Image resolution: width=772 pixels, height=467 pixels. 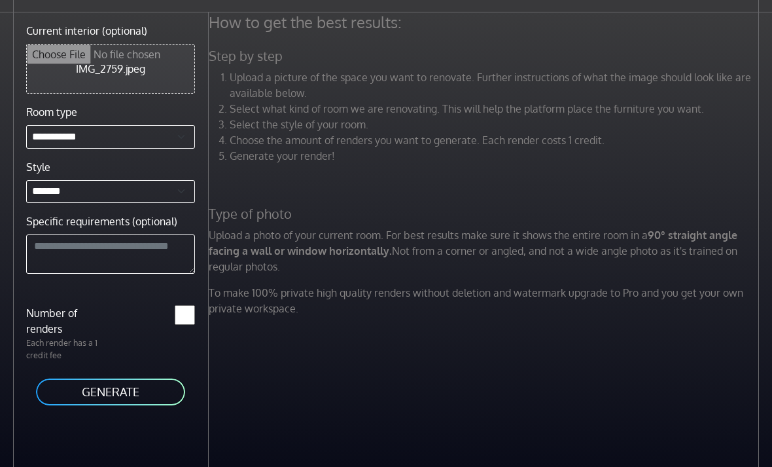 What do you see at coordinates (496, 156) in the screenshot?
I see `li: Generate your render!` at bounding box center [496, 156].